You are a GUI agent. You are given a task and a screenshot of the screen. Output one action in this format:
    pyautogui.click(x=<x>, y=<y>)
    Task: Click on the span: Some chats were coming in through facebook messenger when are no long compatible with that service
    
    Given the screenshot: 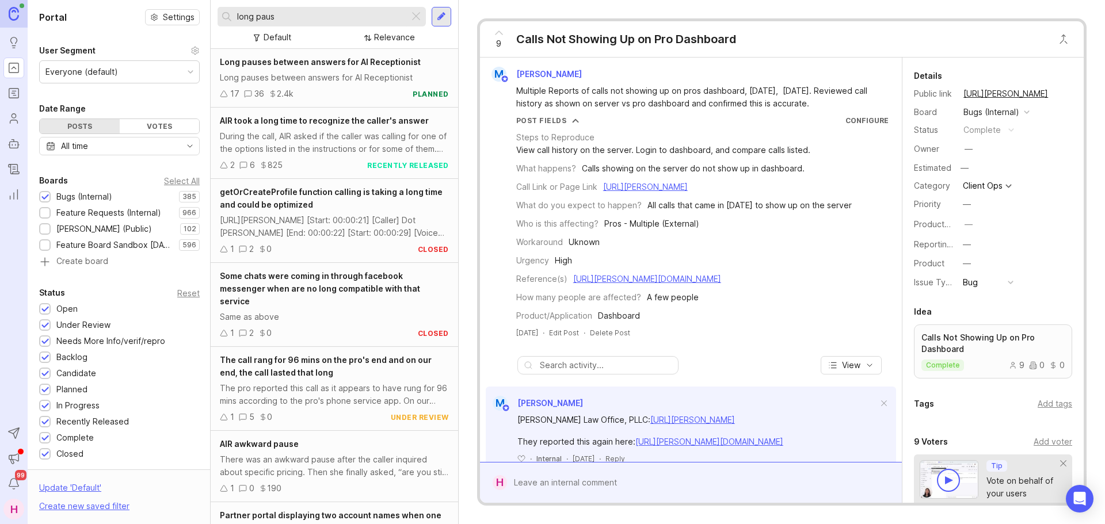 What is the action you would take?
    pyautogui.click(x=320, y=288)
    